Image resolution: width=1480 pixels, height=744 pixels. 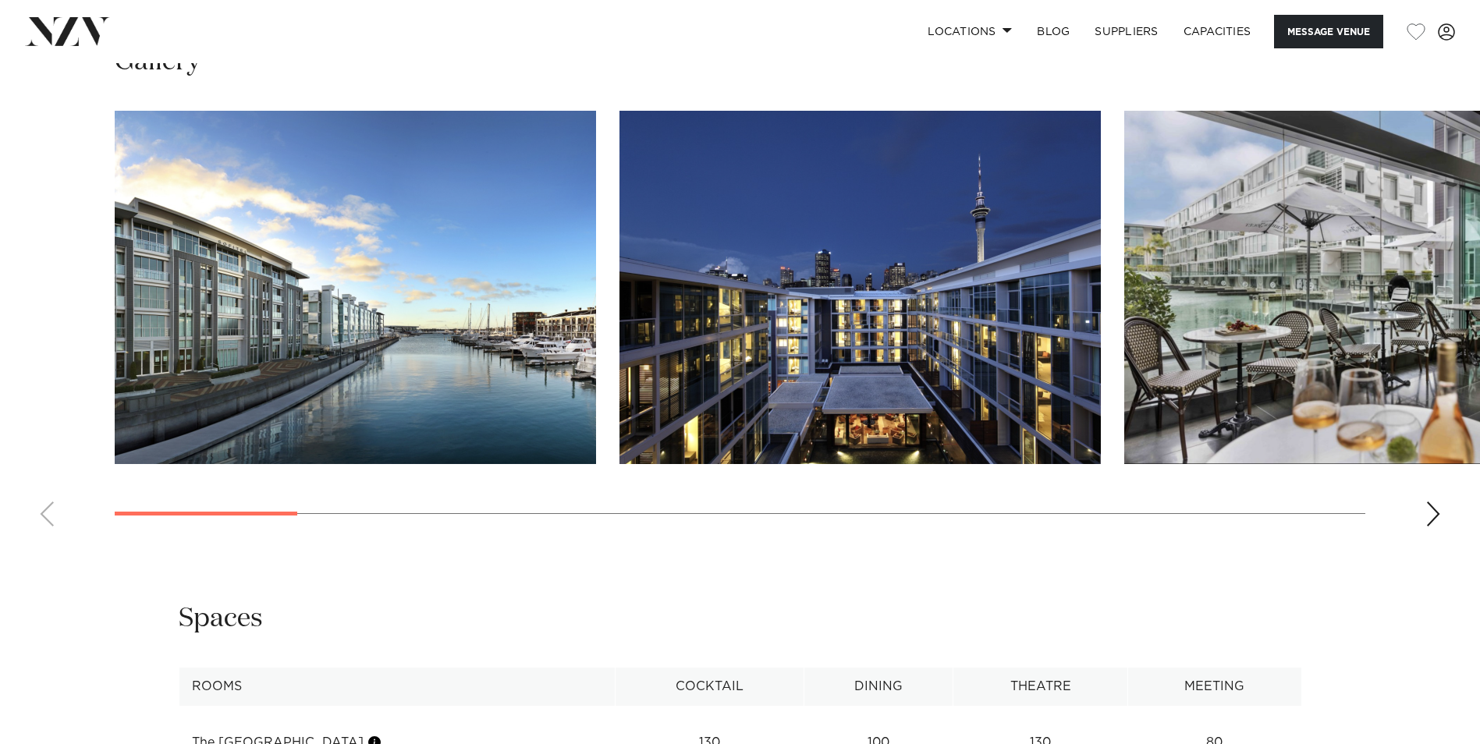 I want to click on a: Sofitel Auckland Viaduct Harbour hotel venue, so click(x=860, y=287).